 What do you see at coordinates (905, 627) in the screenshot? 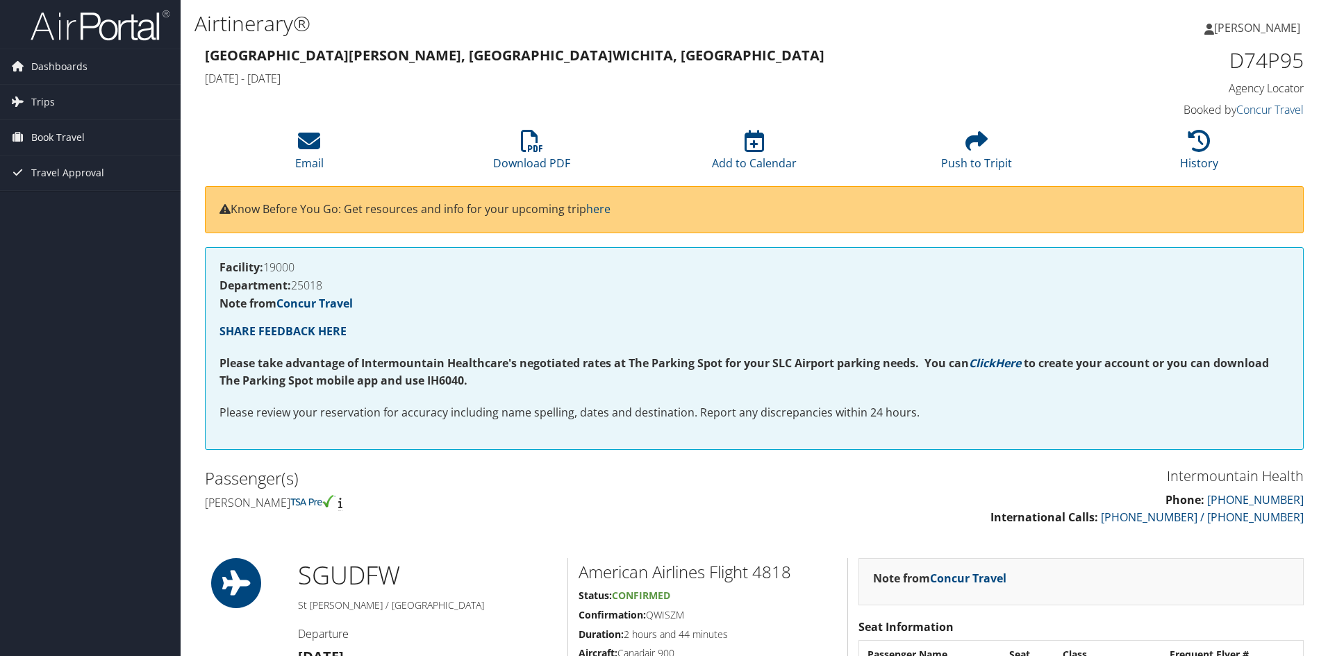
I see `strong: Seat Information` at bounding box center [905, 627].